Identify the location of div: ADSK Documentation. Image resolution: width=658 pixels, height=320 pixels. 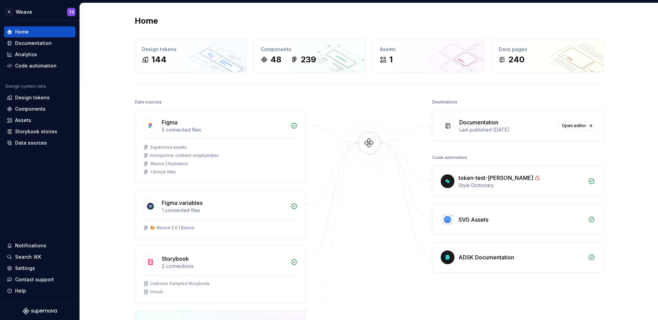
(486, 257).